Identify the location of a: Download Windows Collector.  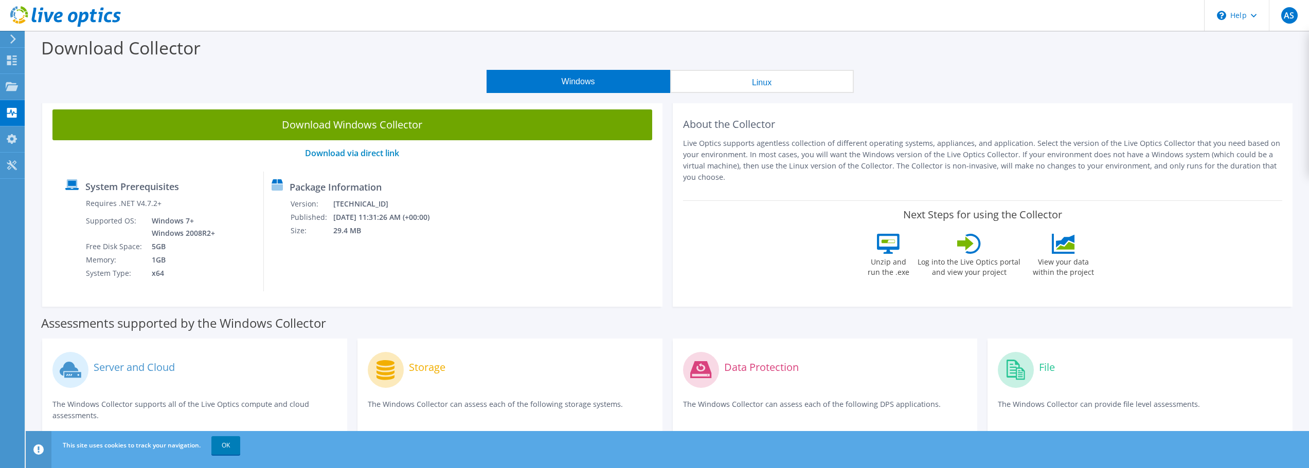
(352, 125).